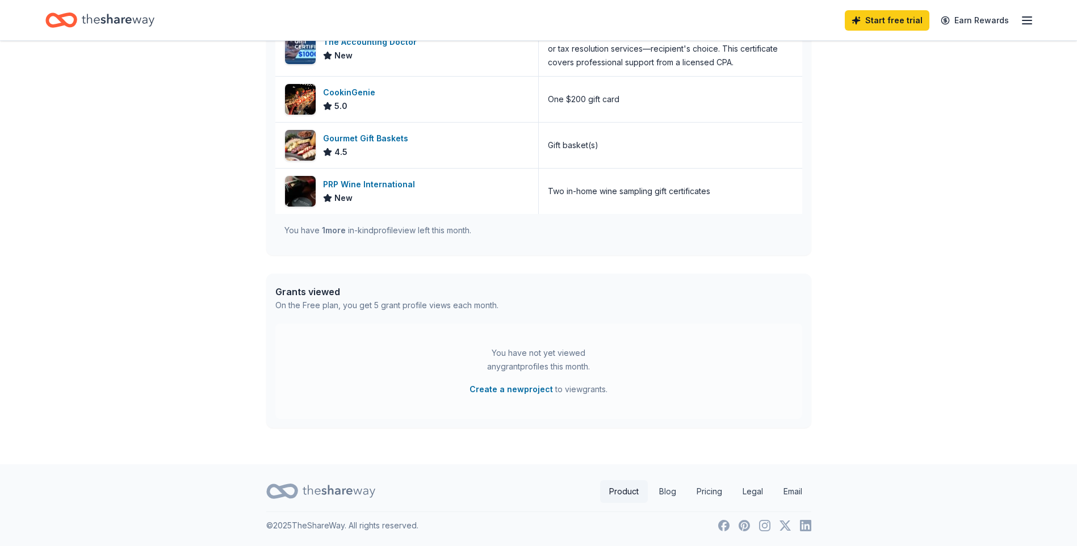 This screenshot has width=1077, height=546. Describe the element at coordinates (706, 492) in the screenshot. I see `nav: quick links` at that location.